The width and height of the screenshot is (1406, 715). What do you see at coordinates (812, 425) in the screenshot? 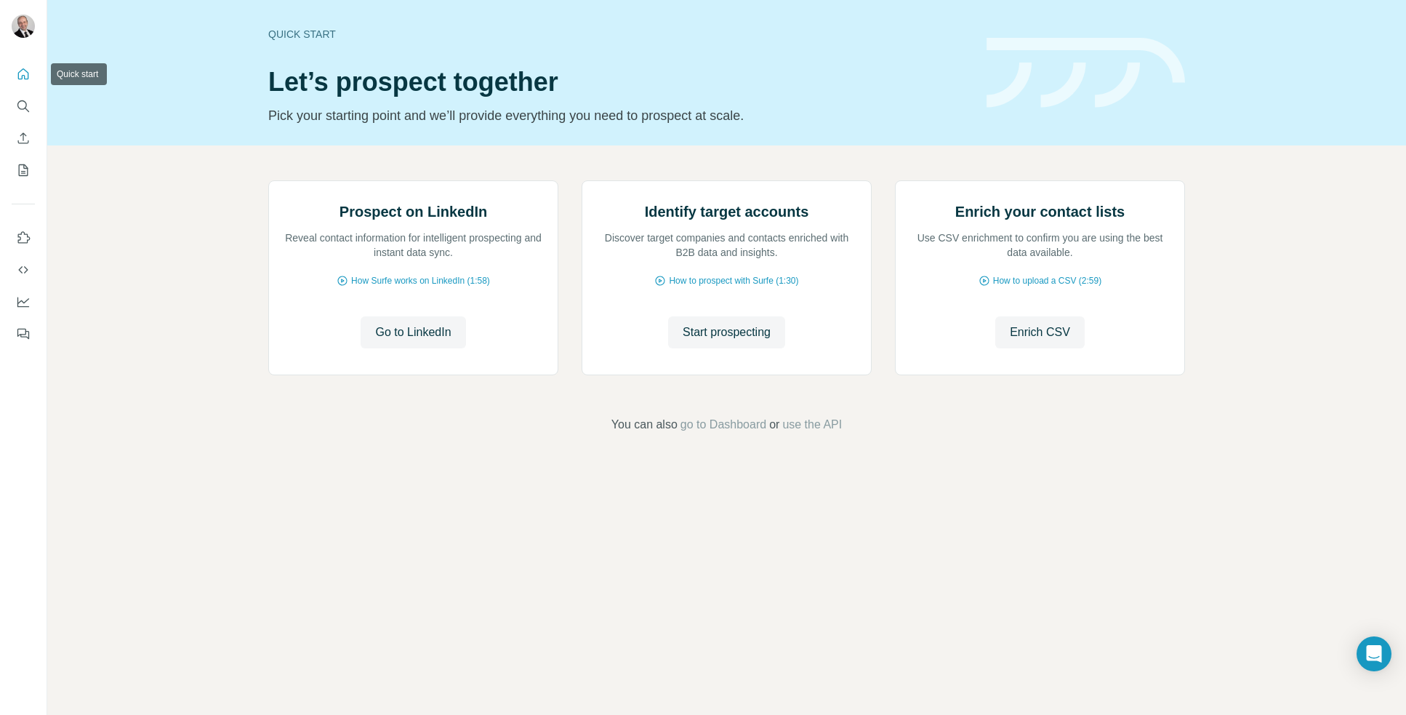
I see `button: use the API` at bounding box center [812, 425].